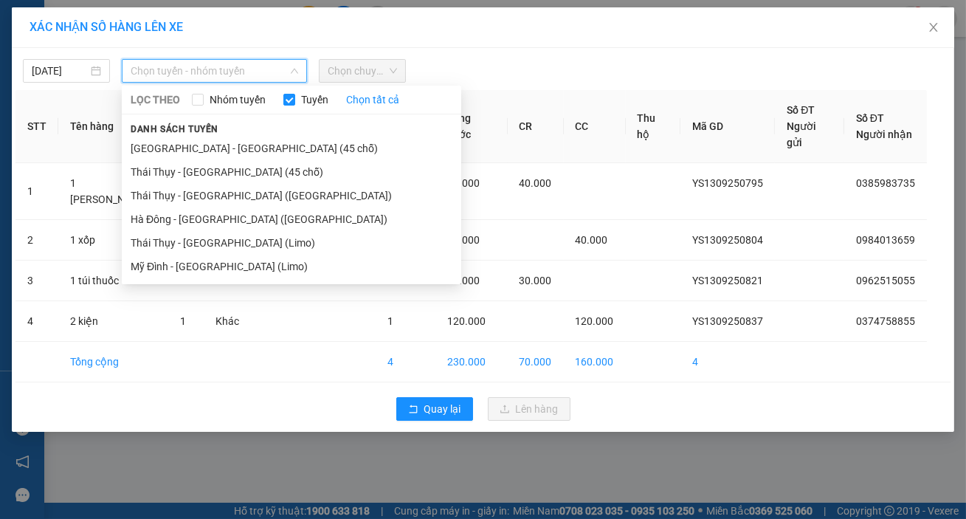 The height and width of the screenshot is (519, 966). I want to click on td: 70.000, so click(536, 361).